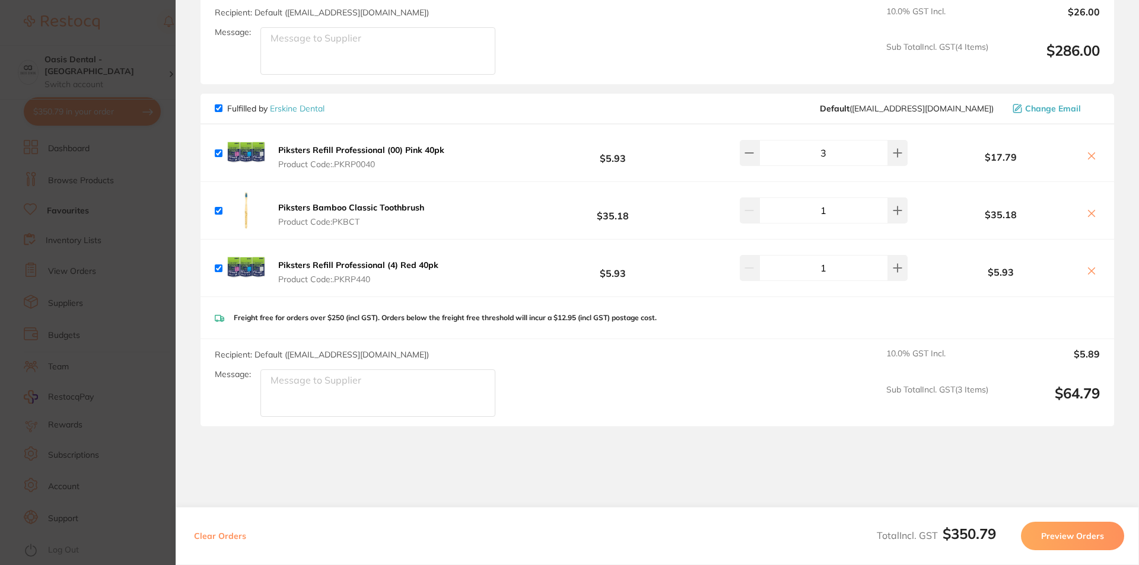  What do you see at coordinates (351, 215) in the screenshot?
I see `button: Piksters Bamboo Classic Toothbrush Product Code:PKBCT` at bounding box center [351, 215].